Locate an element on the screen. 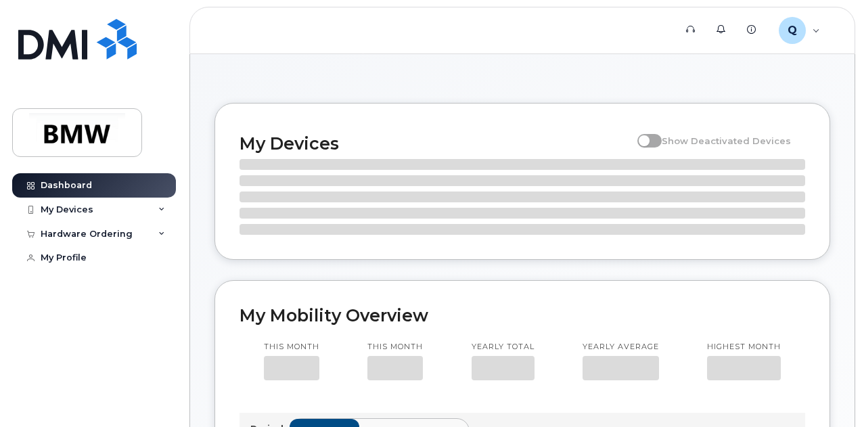  h2: My Devices is located at coordinates (435, 143).